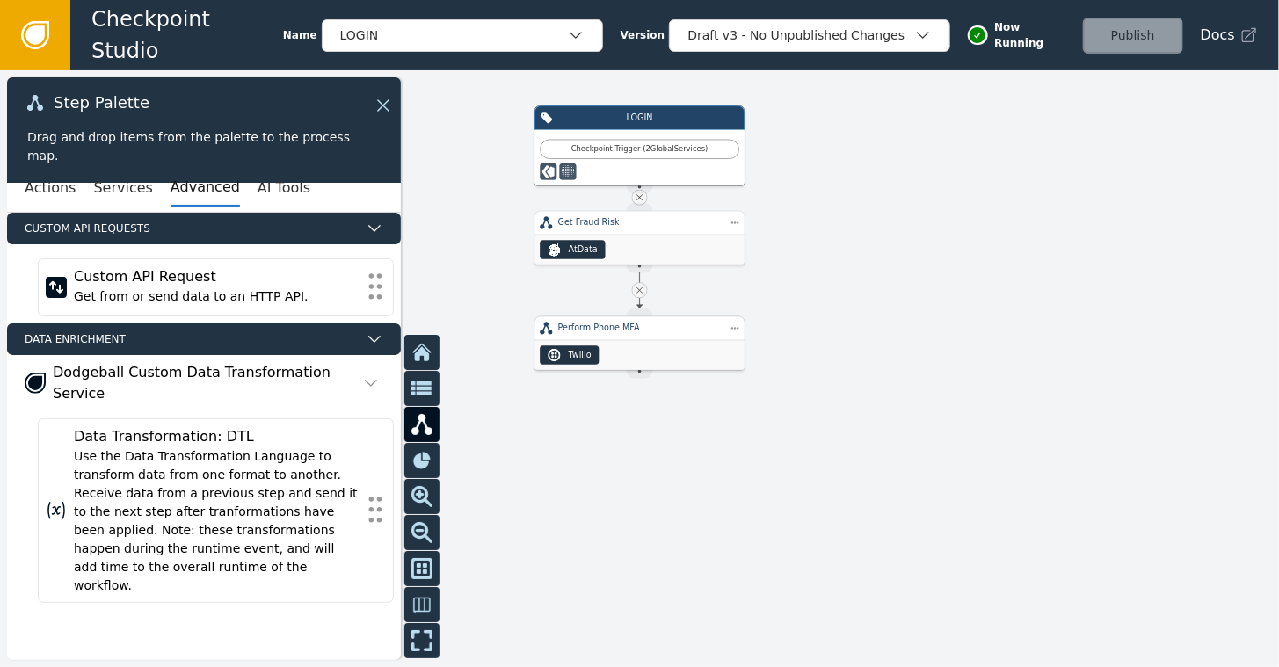 The height and width of the screenshot is (667, 1279). What do you see at coordinates (187, 35) in the screenshot?
I see `span: Checkpoint Studio` at bounding box center [187, 35].